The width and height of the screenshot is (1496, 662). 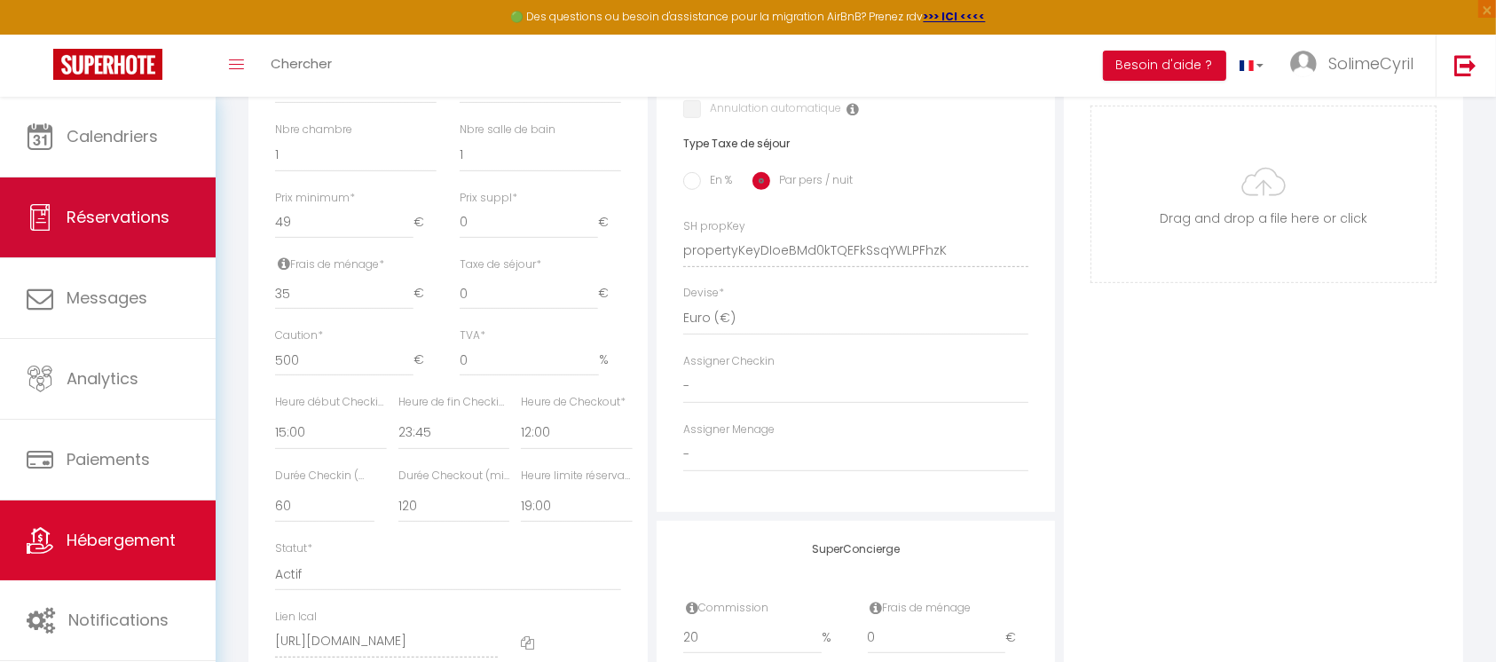 I want to click on span: Calendriers, so click(x=112, y=136).